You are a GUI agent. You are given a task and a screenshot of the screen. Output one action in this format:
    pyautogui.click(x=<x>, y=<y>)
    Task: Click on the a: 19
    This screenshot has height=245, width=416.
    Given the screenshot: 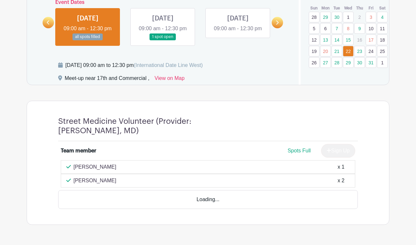 What is the action you would take?
    pyautogui.click(x=314, y=51)
    